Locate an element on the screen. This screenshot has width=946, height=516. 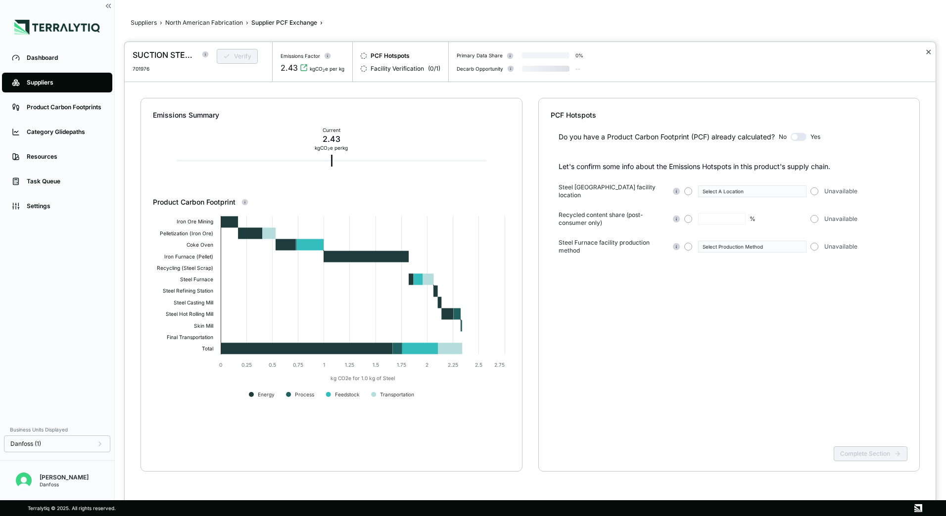
text: Coke Oven is located at coordinates (200, 245).